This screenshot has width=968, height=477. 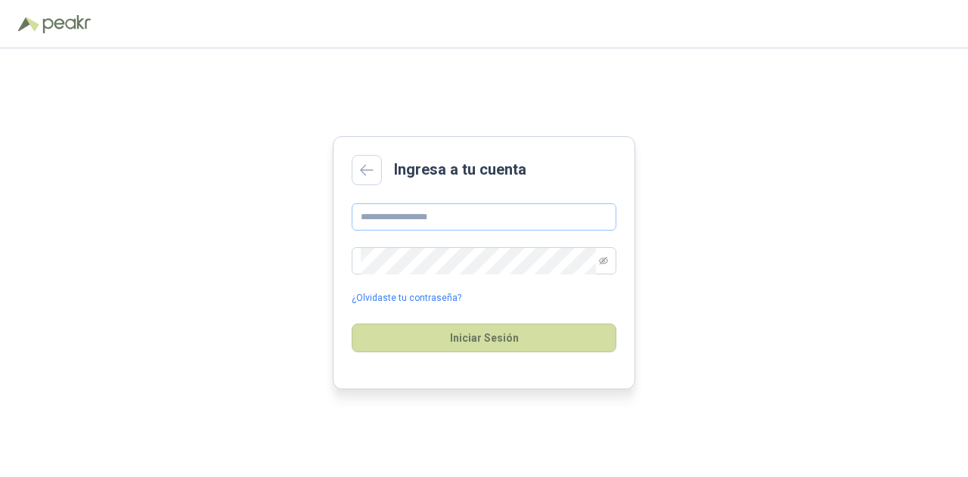 I want to click on img: Peakr, so click(x=67, y=24).